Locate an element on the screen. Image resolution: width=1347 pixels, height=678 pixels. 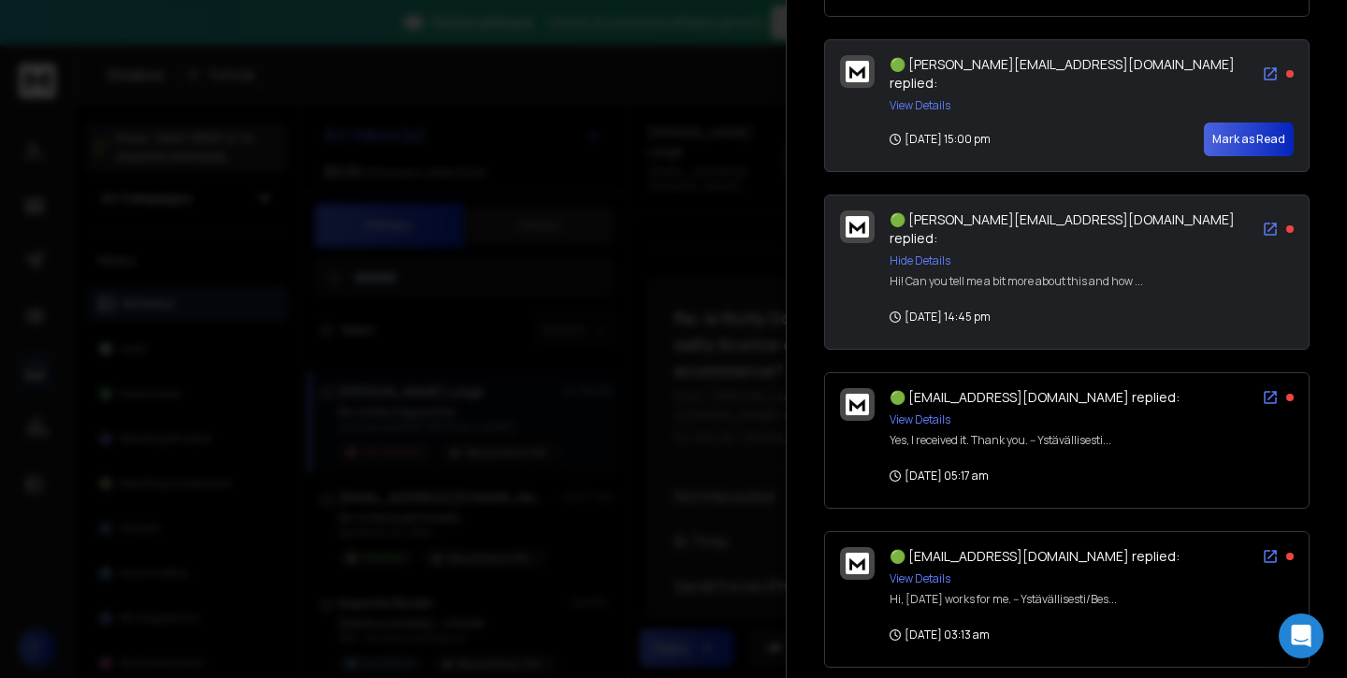
div: Hi! Can you tell me a bit more about this and how ... is located at coordinates (1016, 281).